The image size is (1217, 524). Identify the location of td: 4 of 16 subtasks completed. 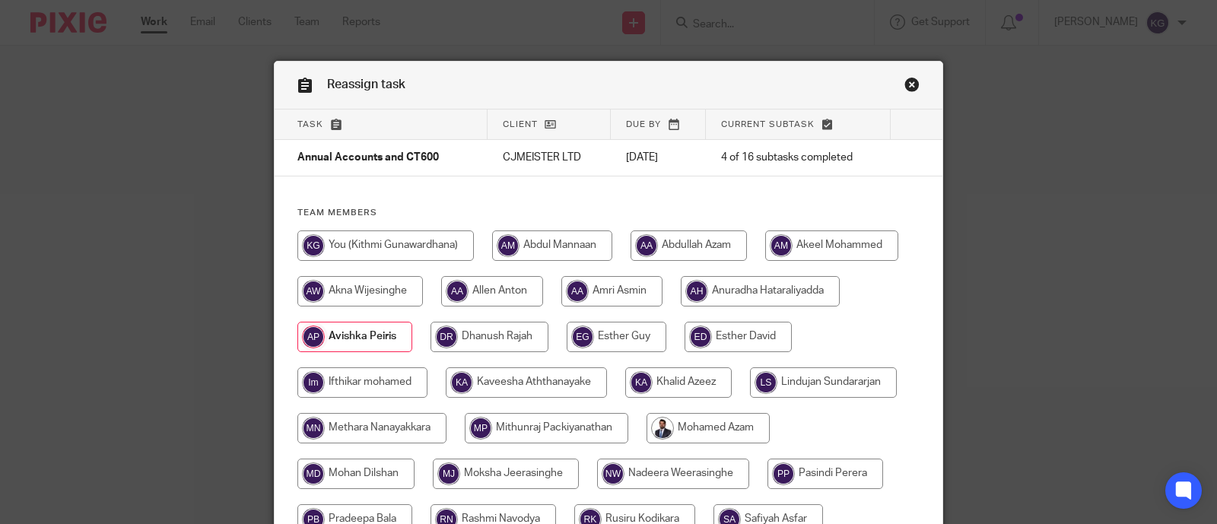
(798, 158).